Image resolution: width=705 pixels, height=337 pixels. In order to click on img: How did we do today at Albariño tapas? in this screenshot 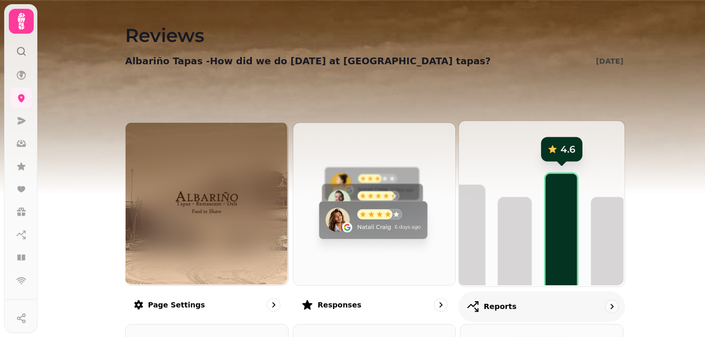, I will do `click(207, 204)`.